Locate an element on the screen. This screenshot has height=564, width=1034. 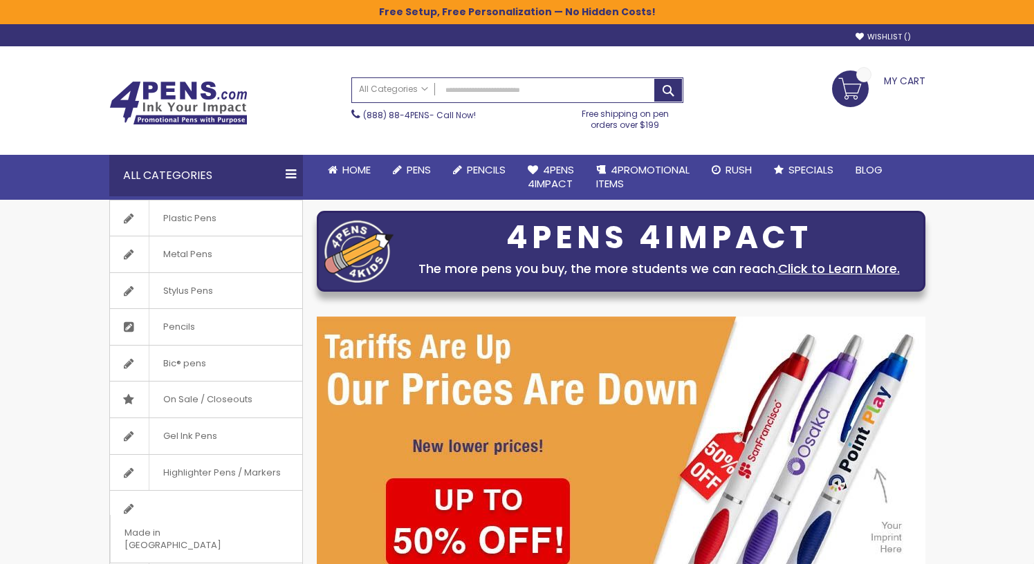
a: 4Pens4impact is located at coordinates (551, 177).